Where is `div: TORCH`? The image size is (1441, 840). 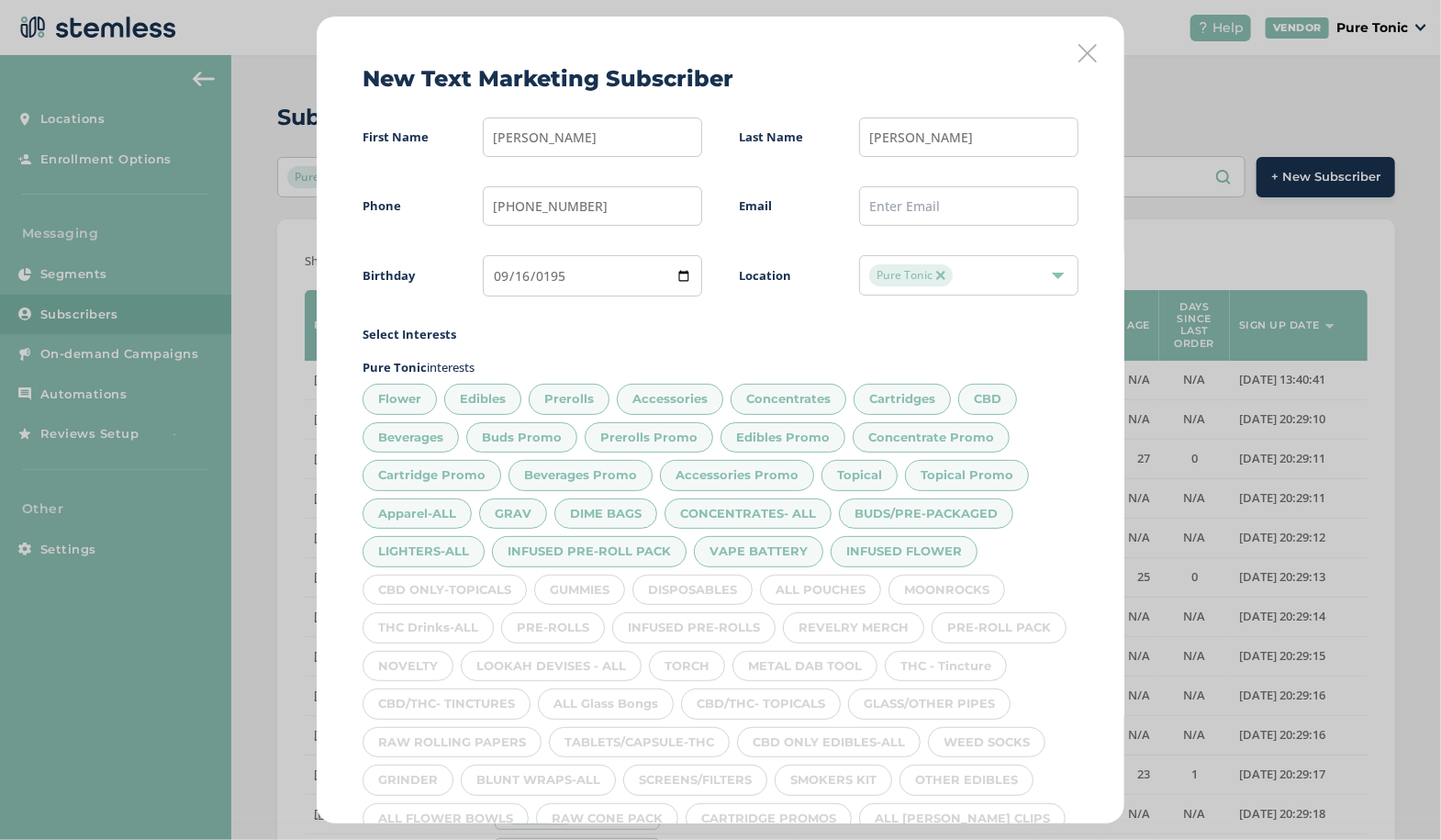
div: TORCH is located at coordinates (687, 667).